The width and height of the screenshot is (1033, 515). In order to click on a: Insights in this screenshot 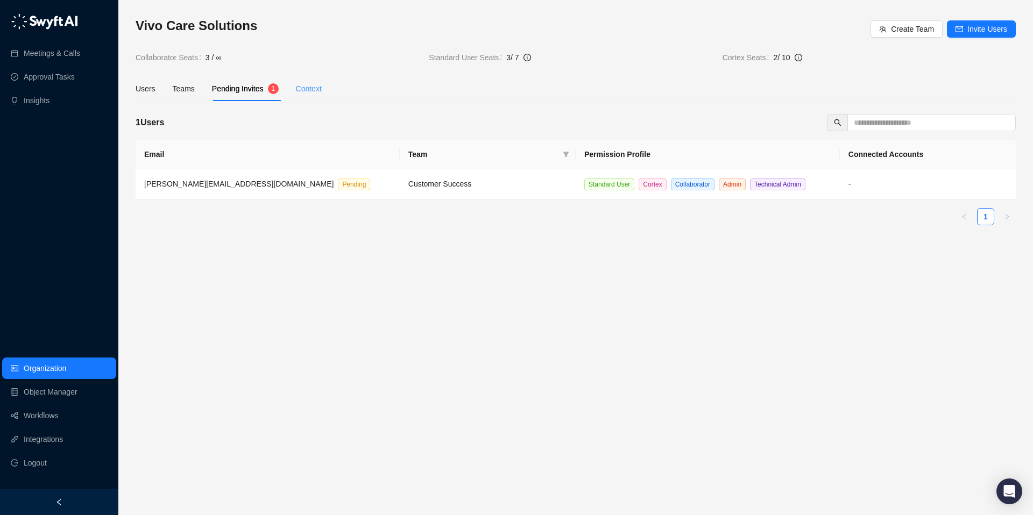, I will do `click(37, 101)`.